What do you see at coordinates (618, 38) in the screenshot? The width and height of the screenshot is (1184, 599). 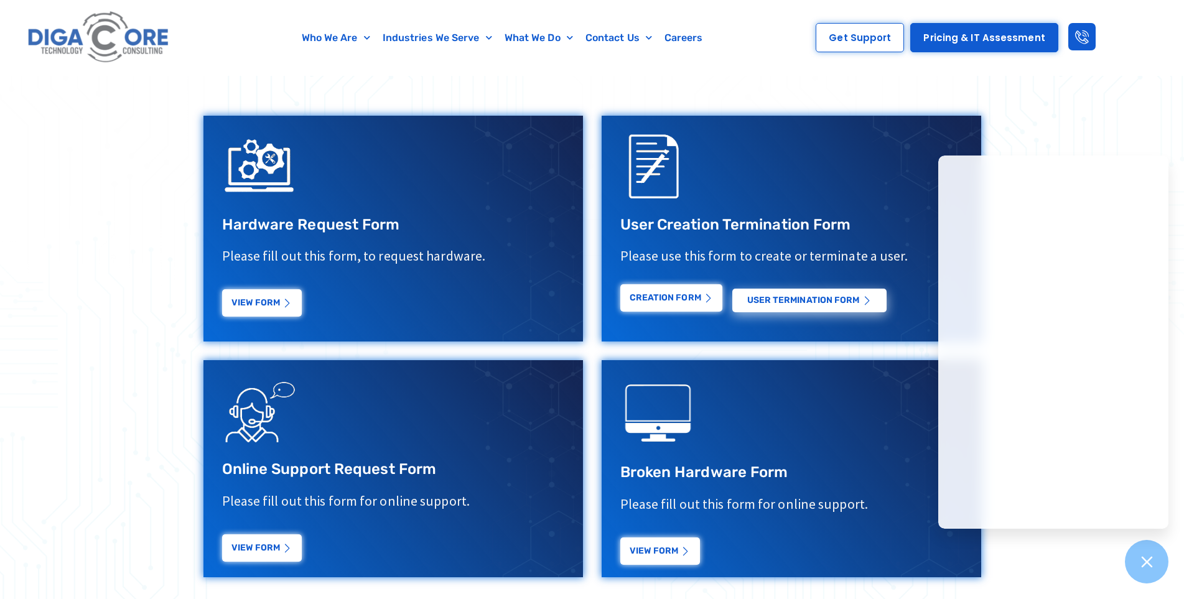 I see `a: Contact Us` at bounding box center [618, 38].